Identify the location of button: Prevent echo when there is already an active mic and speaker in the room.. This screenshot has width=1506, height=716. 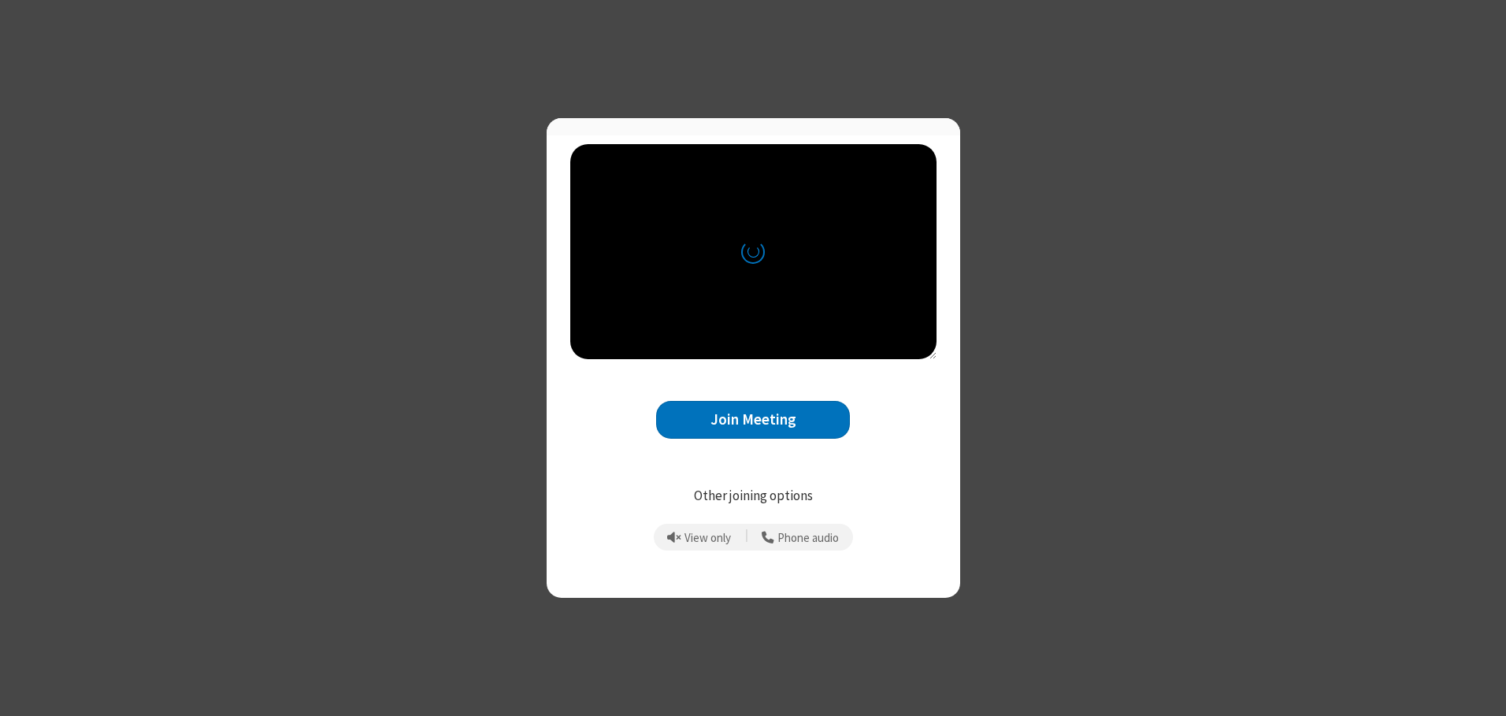
(699, 537).